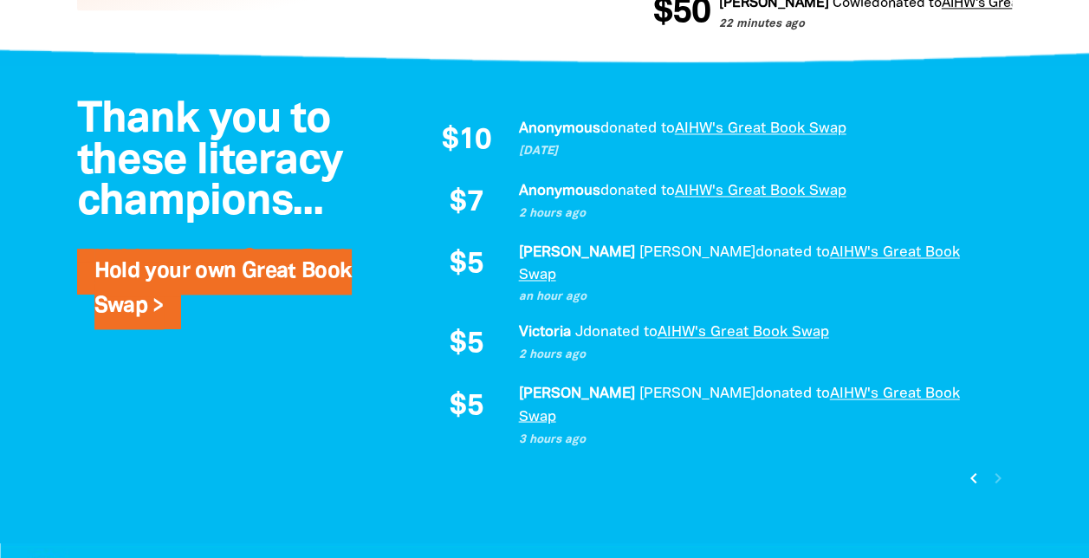  What do you see at coordinates (578, 332) in the screenshot?
I see `em: J` at bounding box center [578, 332].